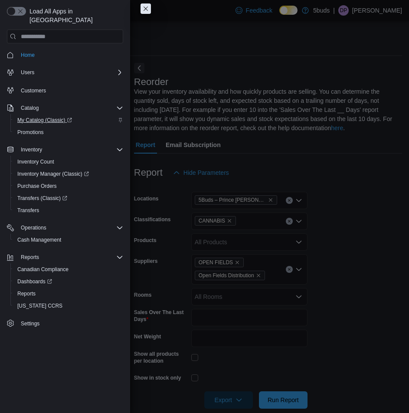 The width and height of the screenshot is (409, 413). I want to click on a: Home, so click(28, 55).